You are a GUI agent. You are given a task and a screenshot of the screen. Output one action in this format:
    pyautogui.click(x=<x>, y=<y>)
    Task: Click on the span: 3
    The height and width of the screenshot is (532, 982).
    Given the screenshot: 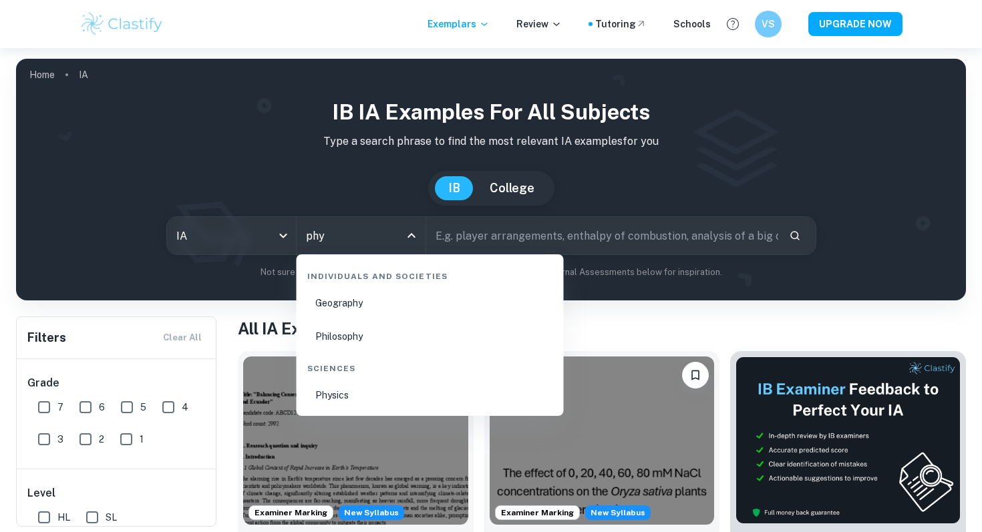 What is the action you would take?
    pyautogui.click(x=60, y=439)
    